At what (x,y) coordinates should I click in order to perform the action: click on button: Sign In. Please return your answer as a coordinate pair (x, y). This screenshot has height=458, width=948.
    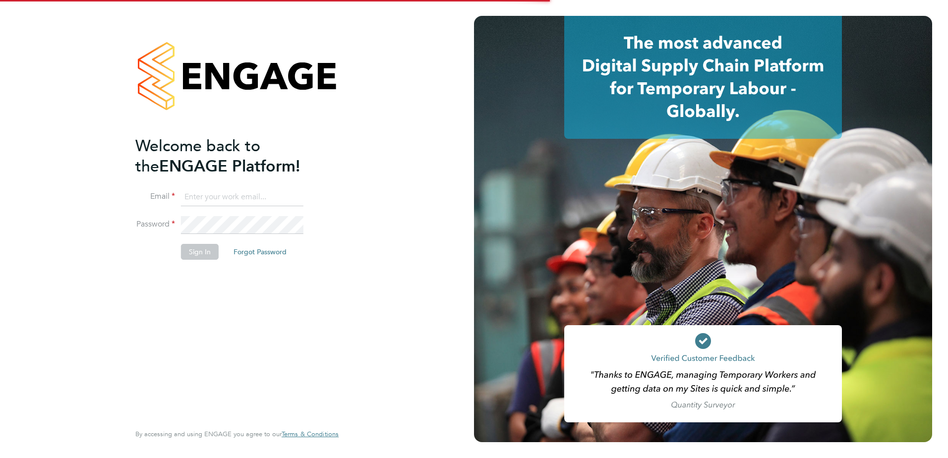
    Looking at the image, I should click on (200, 252).